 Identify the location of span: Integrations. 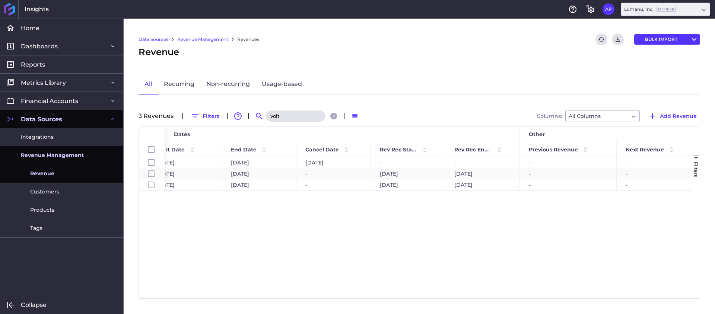
(37, 137).